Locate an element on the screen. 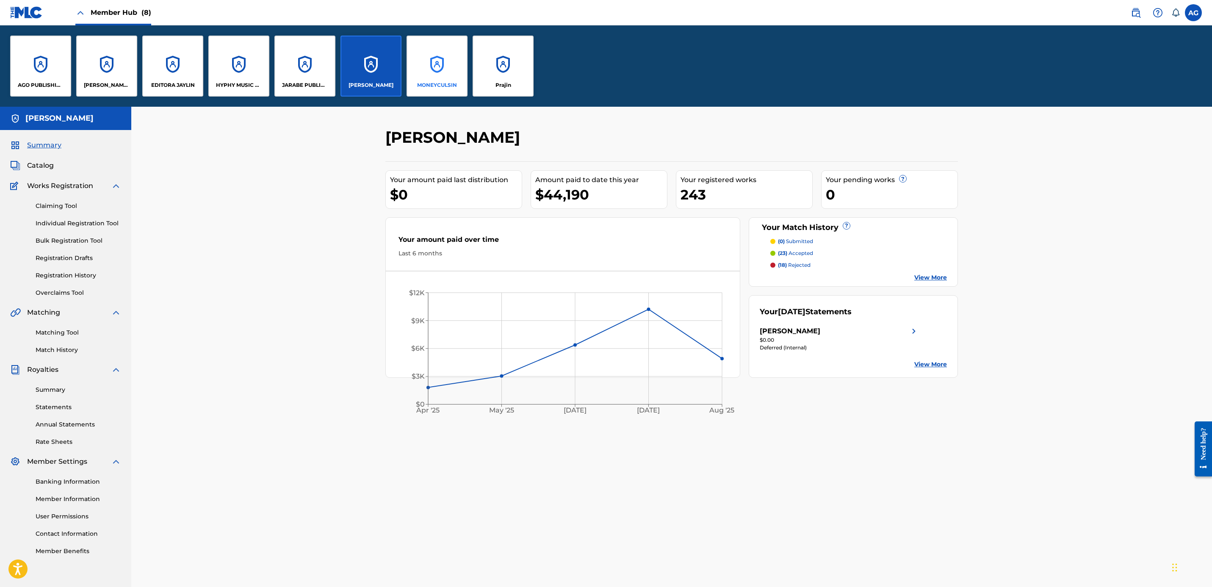  a: Bulk Registration Tool is located at coordinates (78, 241).